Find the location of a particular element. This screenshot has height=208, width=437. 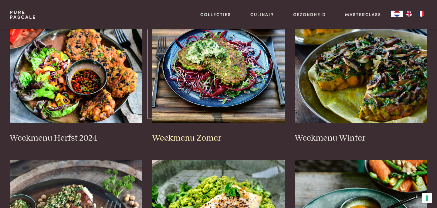

a: FR is located at coordinates (421, 14).